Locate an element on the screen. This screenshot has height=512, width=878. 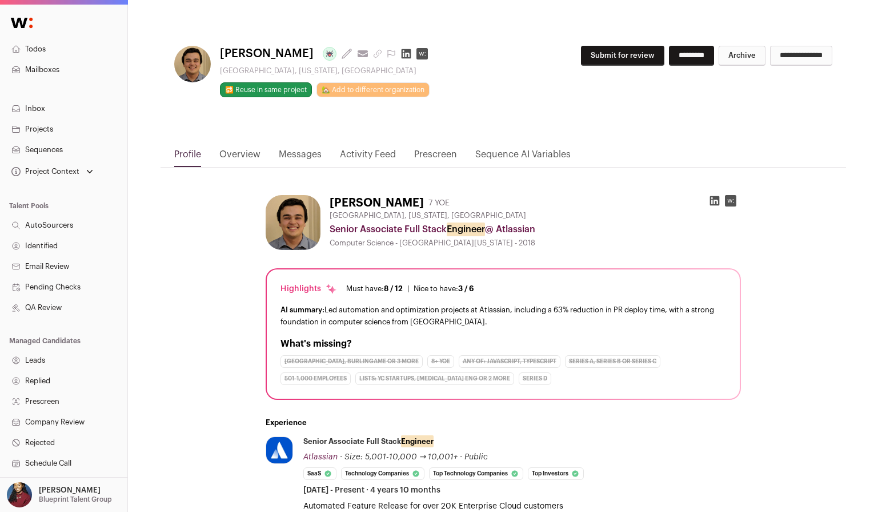
a: Activity Feed is located at coordinates (368, 157).